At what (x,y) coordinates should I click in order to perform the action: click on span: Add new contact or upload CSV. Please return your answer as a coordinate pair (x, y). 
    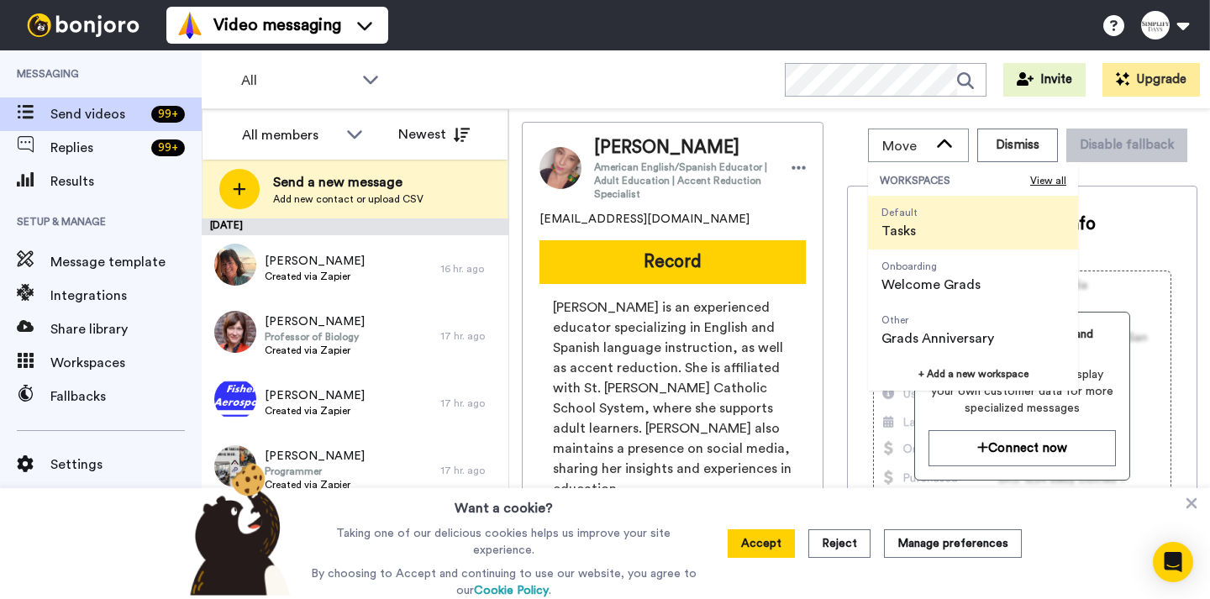
    Looking at the image, I should click on (348, 199).